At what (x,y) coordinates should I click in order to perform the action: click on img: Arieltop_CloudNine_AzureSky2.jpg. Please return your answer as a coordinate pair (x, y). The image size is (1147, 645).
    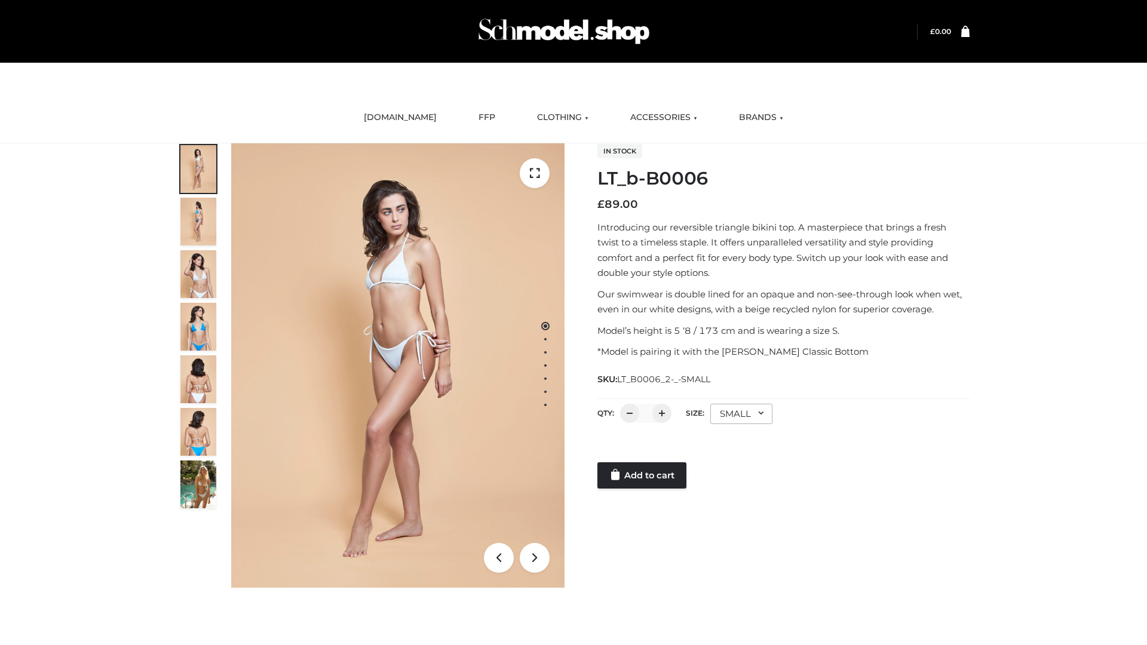
    Looking at the image, I should click on (198, 484).